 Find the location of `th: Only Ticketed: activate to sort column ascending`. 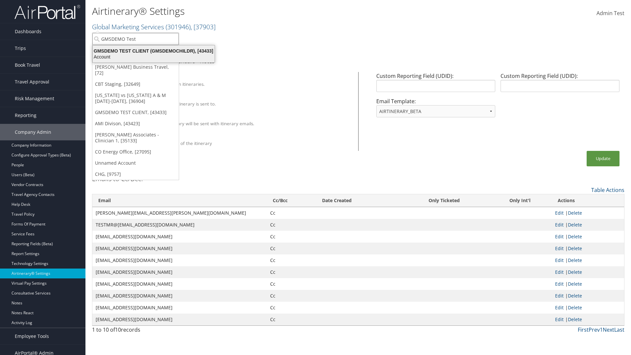

th: Only Ticketed: activate to sort column ascending is located at coordinates (444, 201).